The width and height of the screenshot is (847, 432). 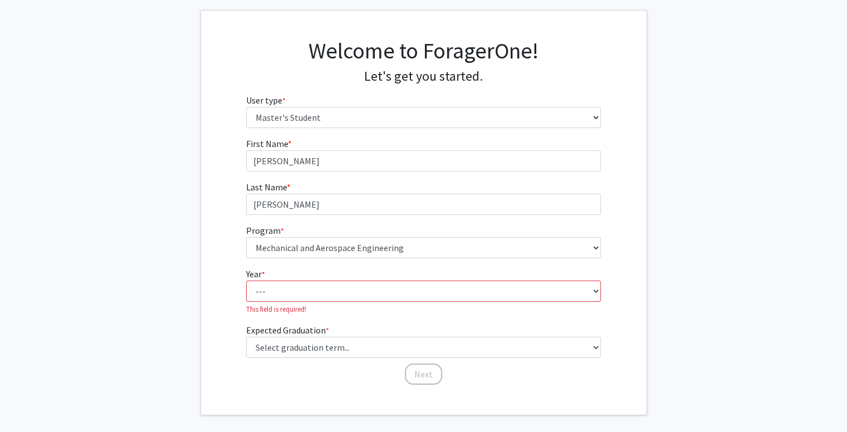 I want to click on h1: Welcome to ForagerOne!, so click(x=423, y=51).